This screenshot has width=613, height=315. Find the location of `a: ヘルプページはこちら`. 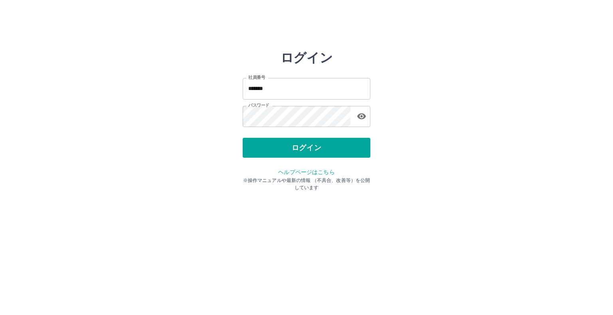

a: ヘルプページはこちら is located at coordinates (306, 172).